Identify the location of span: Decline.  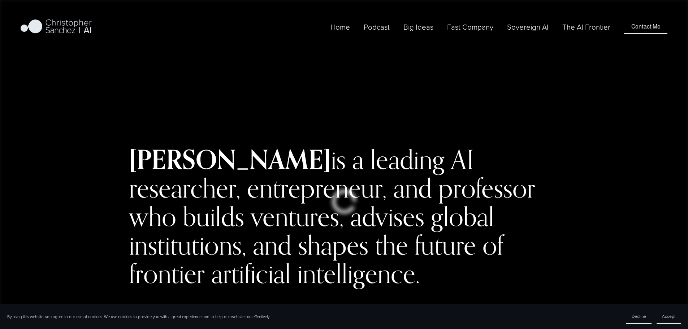
(638, 316).